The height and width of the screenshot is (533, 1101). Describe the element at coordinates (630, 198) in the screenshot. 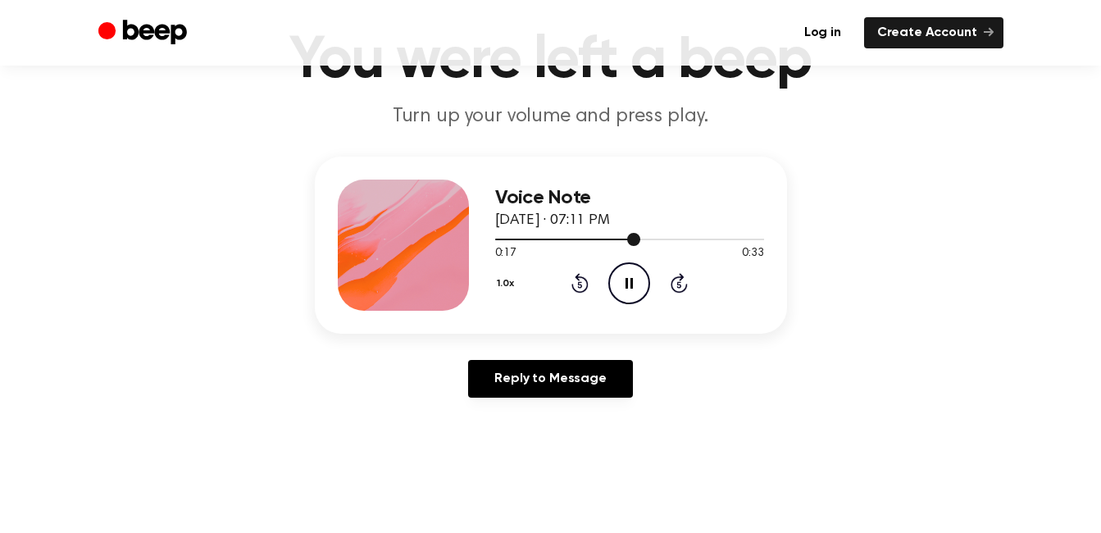

I see `h3: Voice Note` at that location.